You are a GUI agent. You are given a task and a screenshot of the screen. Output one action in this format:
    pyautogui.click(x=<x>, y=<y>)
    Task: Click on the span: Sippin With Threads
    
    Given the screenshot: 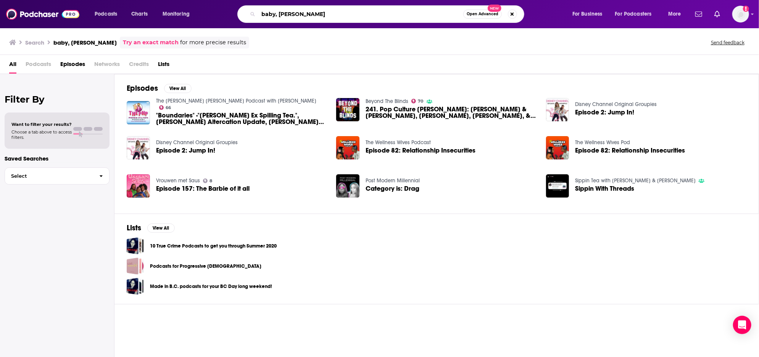 What is the action you would take?
    pyautogui.click(x=604, y=188)
    